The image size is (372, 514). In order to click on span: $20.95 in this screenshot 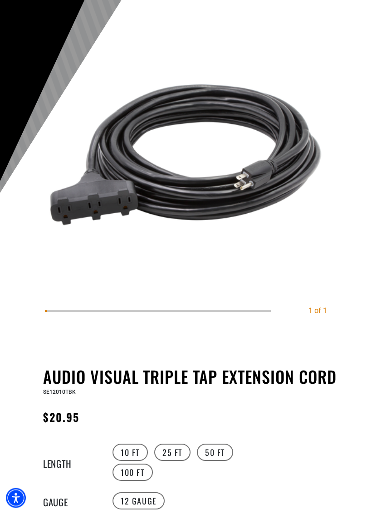, I will do `click(61, 417)`.